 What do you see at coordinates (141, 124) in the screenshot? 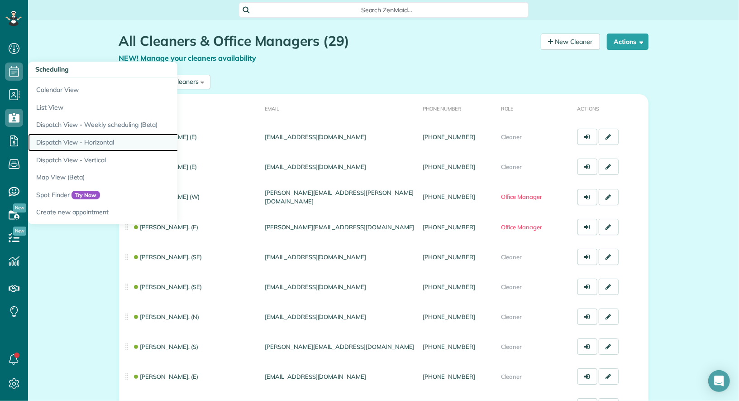
I see `a: Dispatch View - Weekly scheduling (Beta)` at bounding box center [141, 124].